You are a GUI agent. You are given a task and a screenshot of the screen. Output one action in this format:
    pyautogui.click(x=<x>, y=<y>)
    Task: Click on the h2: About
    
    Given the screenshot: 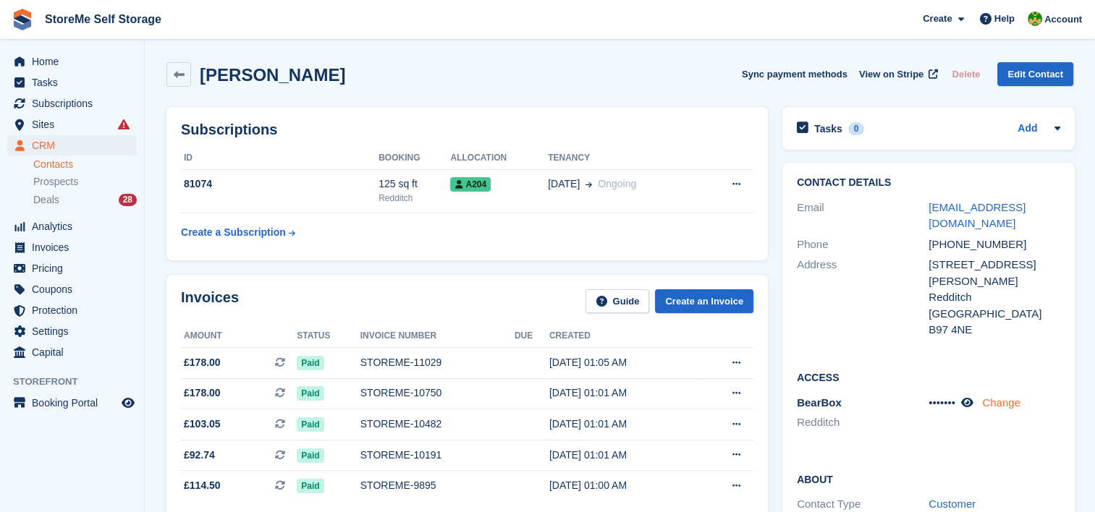 What is the action you would take?
    pyautogui.click(x=929, y=479)
    